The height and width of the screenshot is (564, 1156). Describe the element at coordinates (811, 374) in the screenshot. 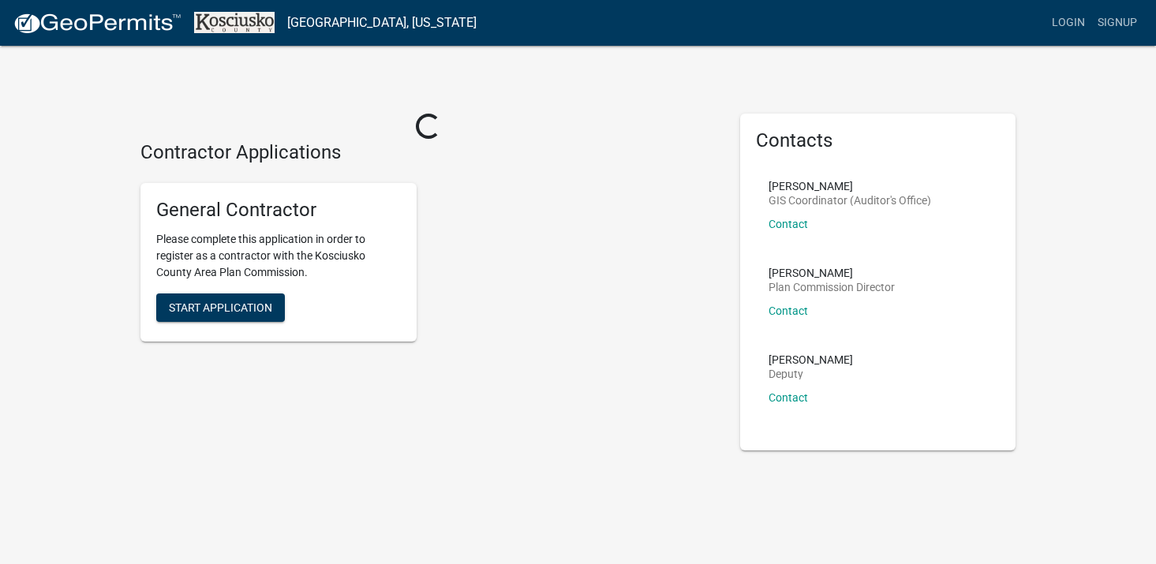

I see `p: Deputy` at that location.